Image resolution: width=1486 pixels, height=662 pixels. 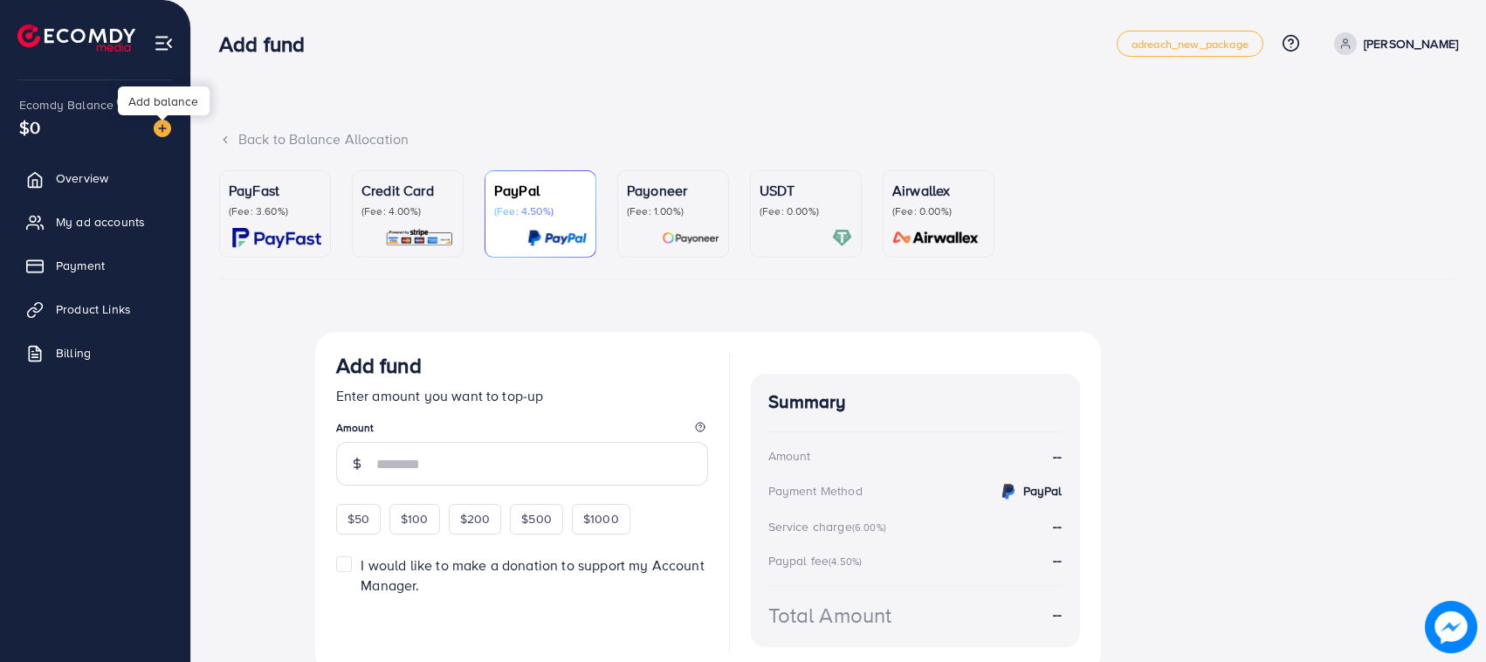 I want to click on p: Airwallex, so click(x=939, y=190).